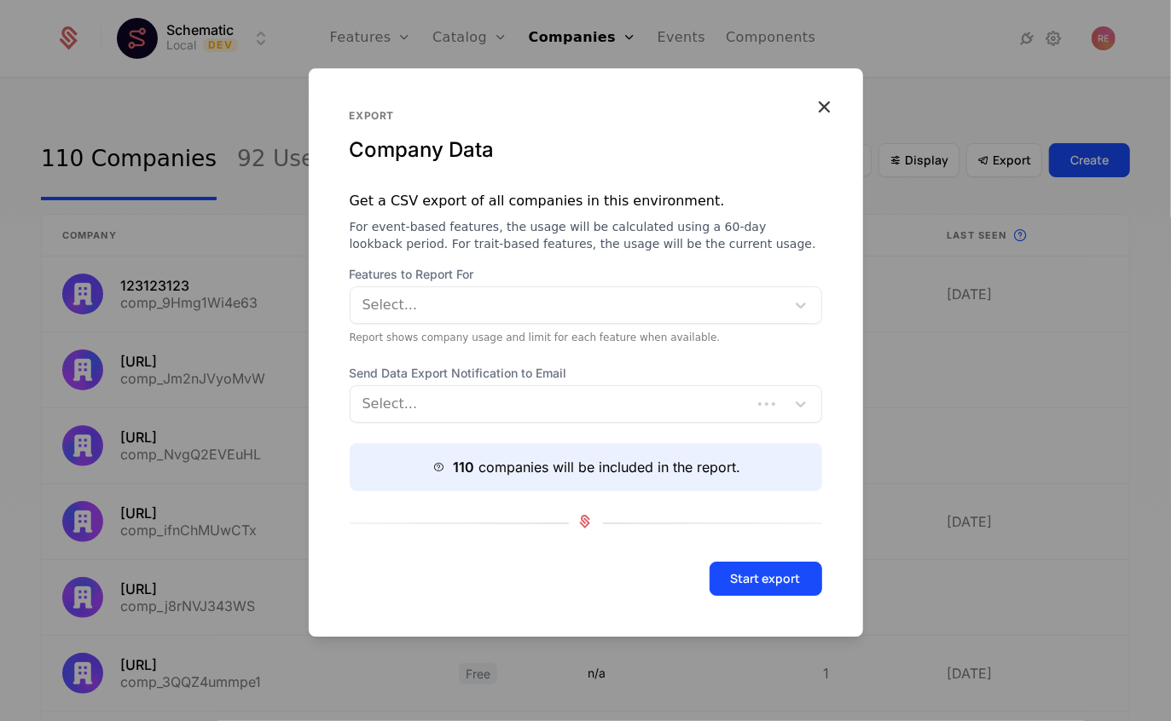  Describe the element at coordinates (586, 338) in the screenshot. I see `div: Report shows company usage and limit for each feature when available.` at that location.